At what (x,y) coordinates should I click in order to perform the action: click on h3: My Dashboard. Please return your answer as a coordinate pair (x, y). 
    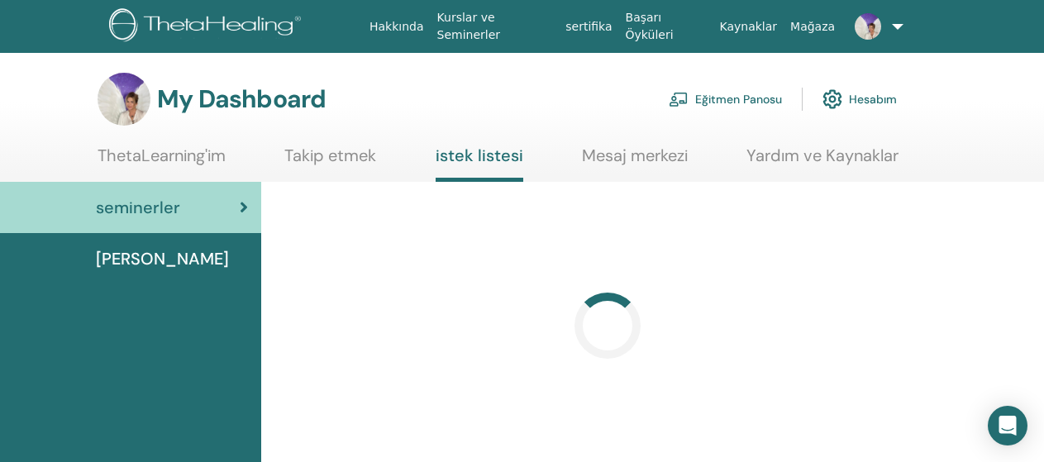
    Looking at the image, I should click on (241, 99).